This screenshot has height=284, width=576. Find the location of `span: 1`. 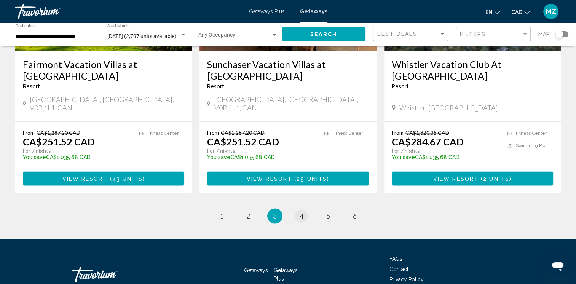

span: 1 is located at coordinates (222, 216).